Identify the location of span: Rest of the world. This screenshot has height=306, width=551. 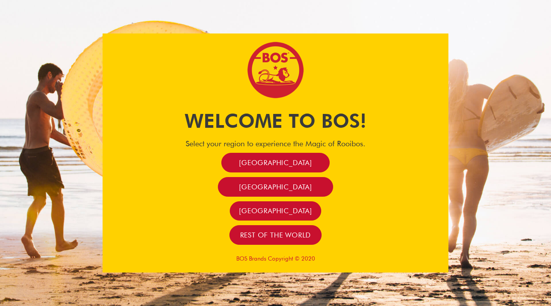
(276, 234).